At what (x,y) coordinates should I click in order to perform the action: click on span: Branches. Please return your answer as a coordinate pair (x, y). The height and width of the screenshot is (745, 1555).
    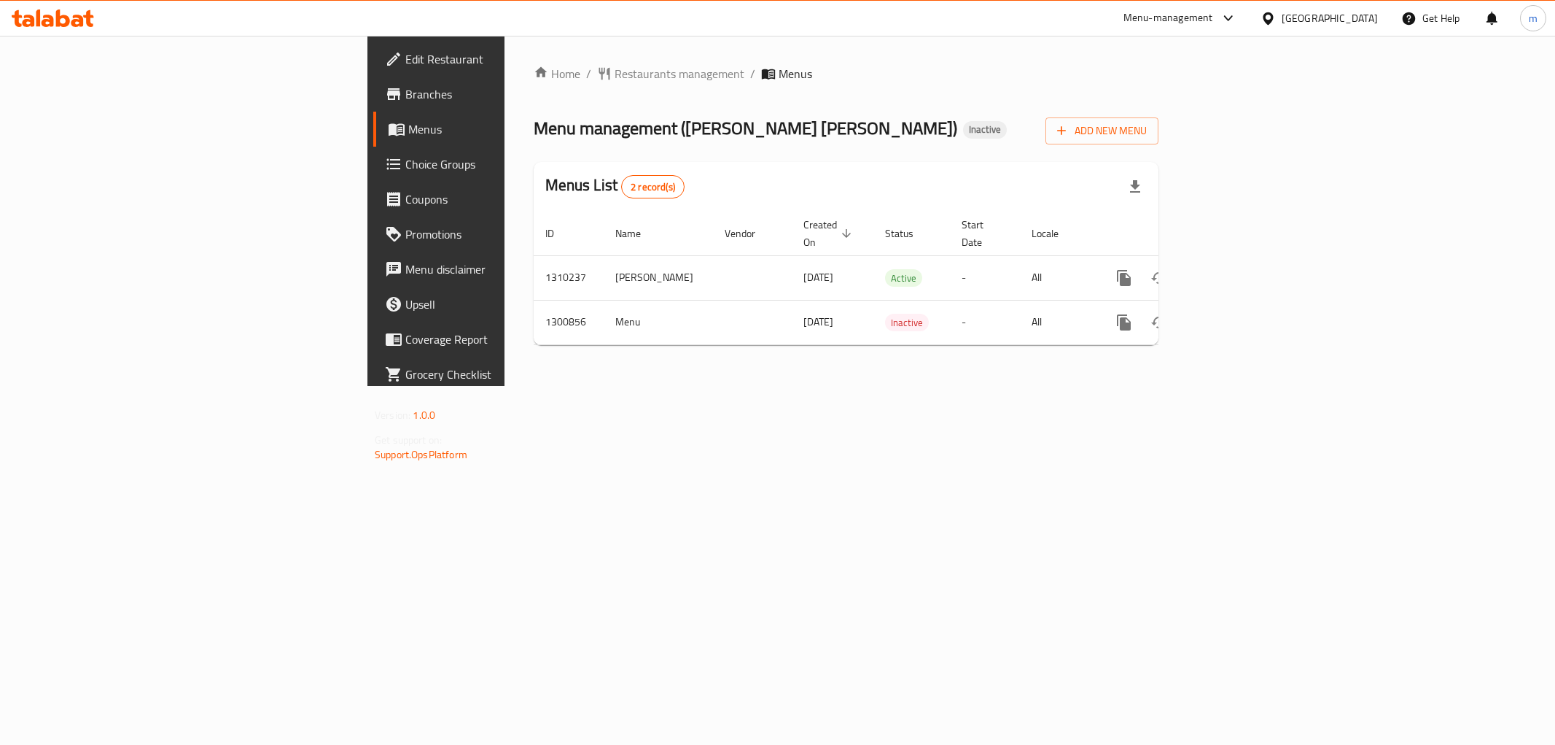
    Looking at the image, I should click on (510, 94).